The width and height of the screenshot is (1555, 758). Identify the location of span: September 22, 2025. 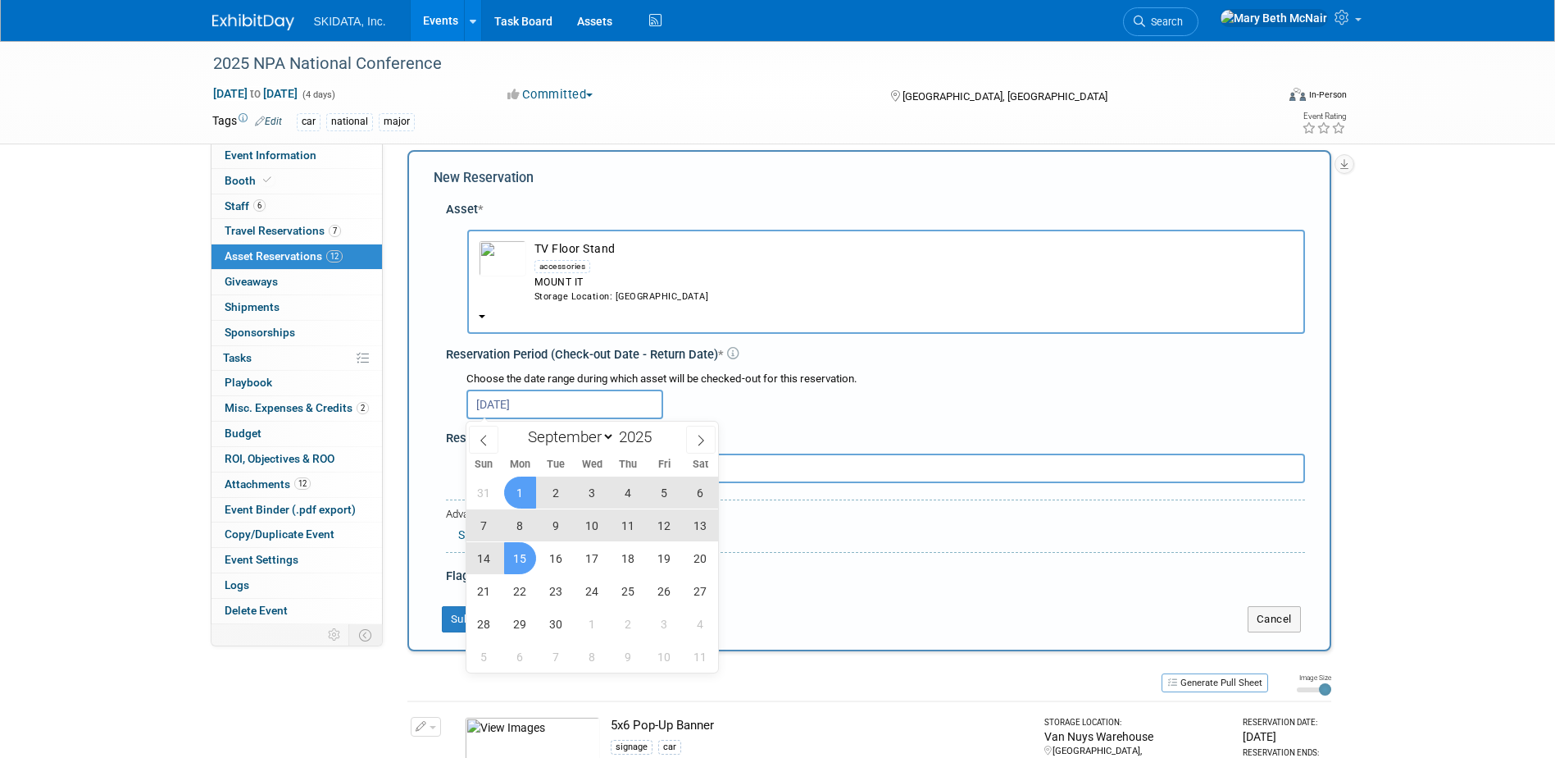
(520, 590).